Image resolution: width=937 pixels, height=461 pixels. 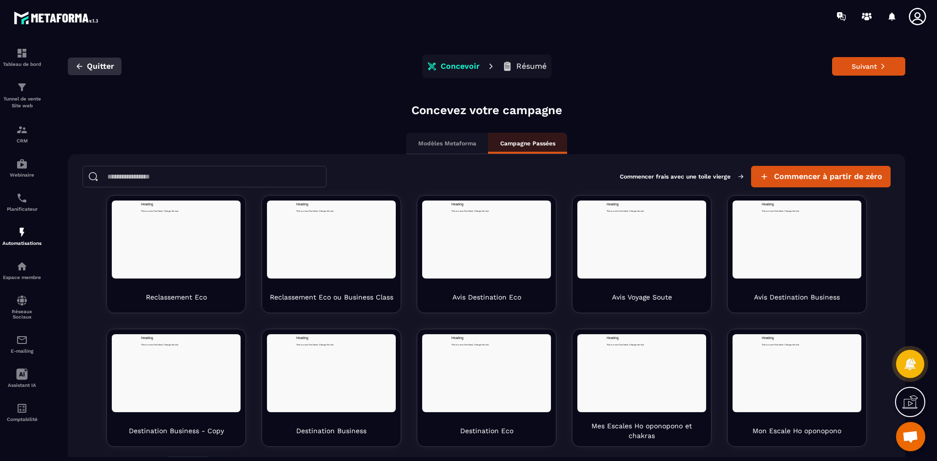 What do you see at coordinates (22, 209) in the screenshot?
I see `p: Planificateur` at bounding box center [22, 209].